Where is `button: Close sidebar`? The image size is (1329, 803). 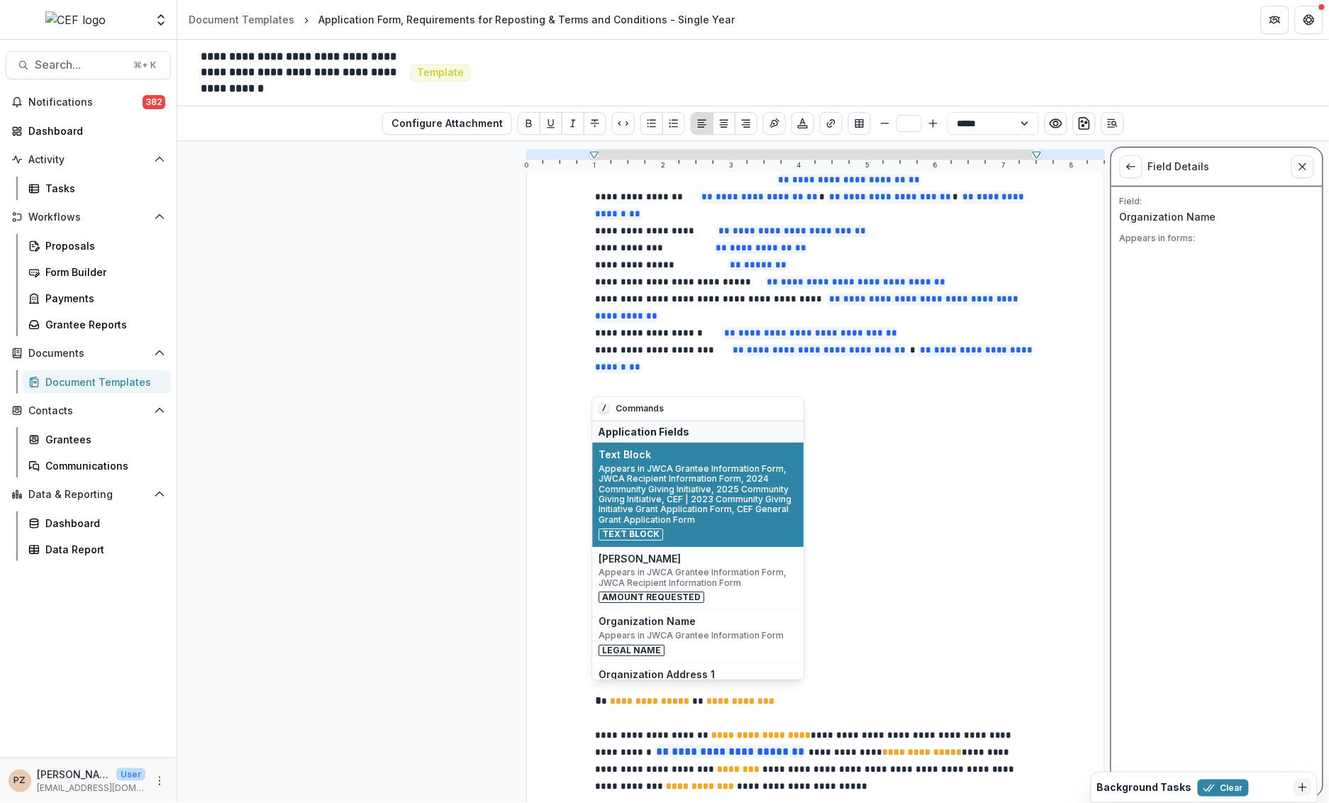 button: Close sidebar is located at coordinates (1303, 167).